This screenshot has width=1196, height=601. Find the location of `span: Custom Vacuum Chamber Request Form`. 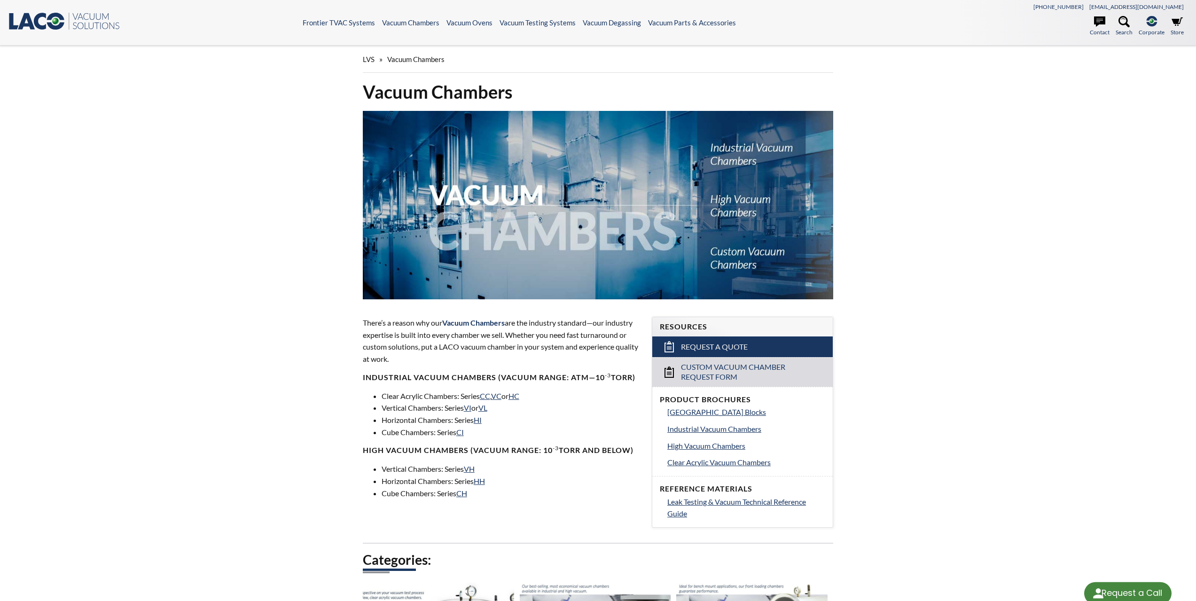

span: Custom Vacuum Chamber Request Form is located at coordinates (744, 372).